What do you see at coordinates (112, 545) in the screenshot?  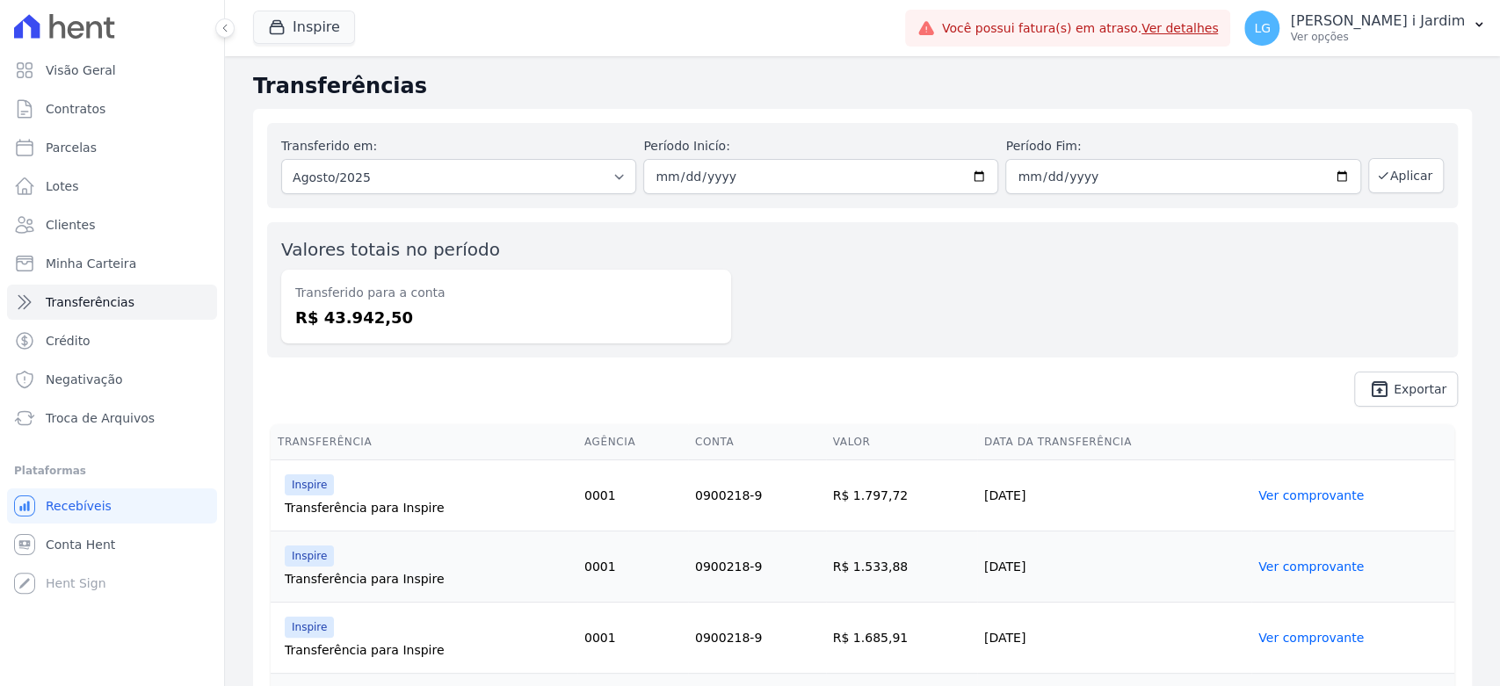 I see `a: Conta Hent` at bounding box center [112, 545].